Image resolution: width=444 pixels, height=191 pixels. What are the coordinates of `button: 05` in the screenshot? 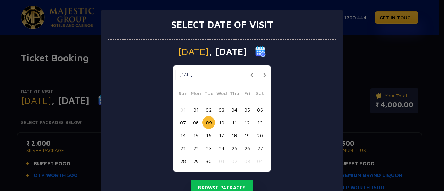 It's located at (247, 110).